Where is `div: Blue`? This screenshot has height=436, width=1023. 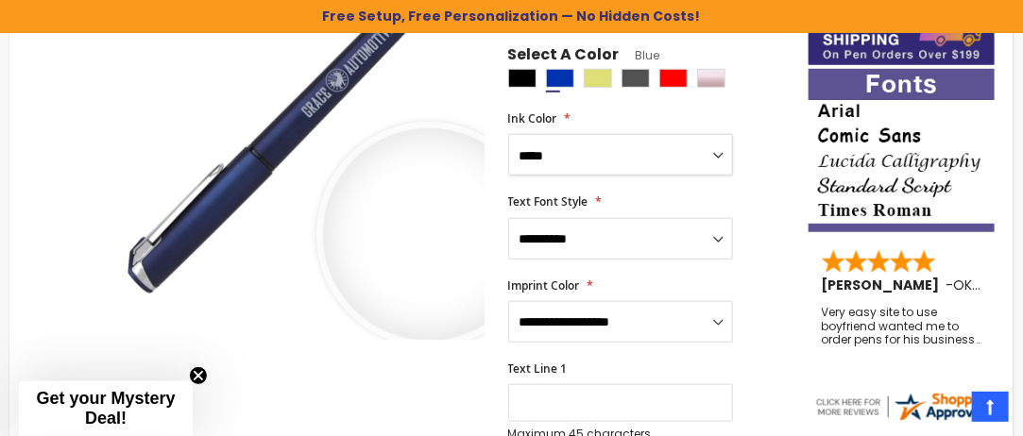
div: Blue is located at coordinates (560, 78).